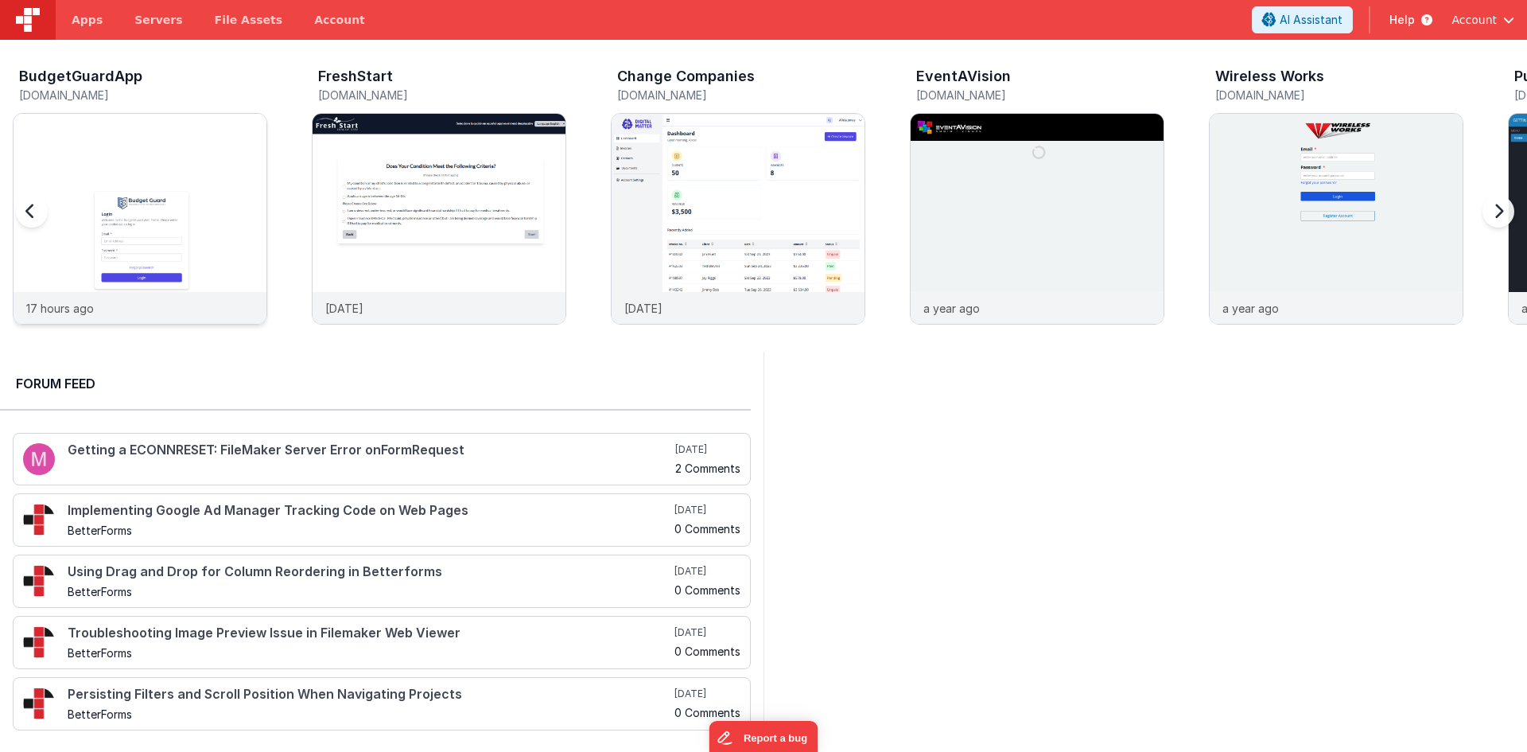  I want to click on span: AI Assistant, so click(1311, 20).